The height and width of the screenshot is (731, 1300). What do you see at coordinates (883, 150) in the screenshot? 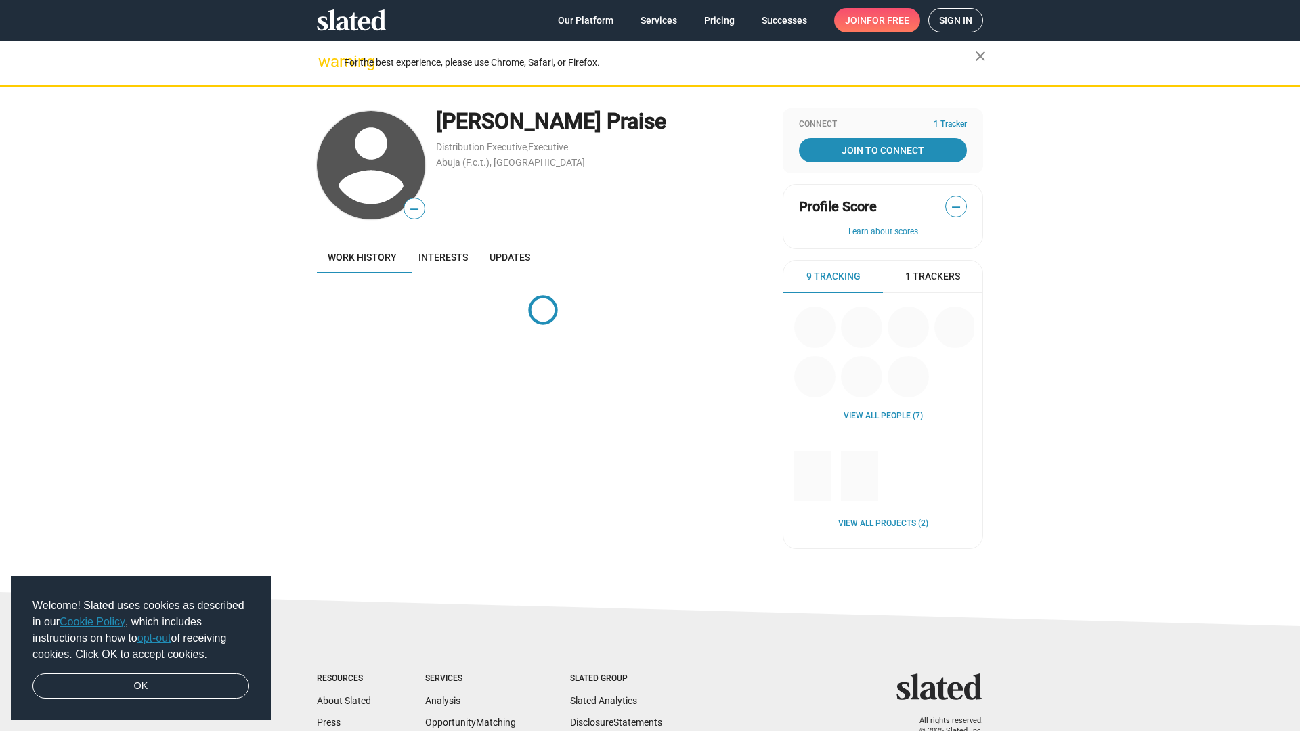
I see `a: Join To Connect` at bounding box center [883, 150].